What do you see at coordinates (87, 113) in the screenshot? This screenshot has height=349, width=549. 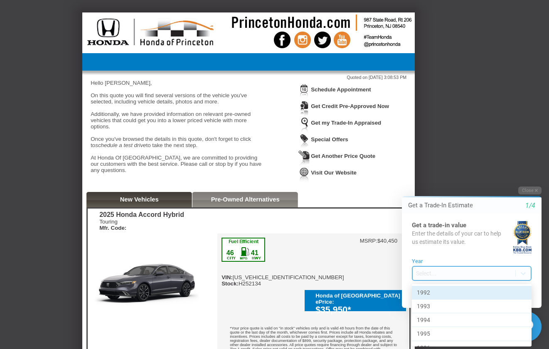 I see `div: 1992` at bounding box center [87, 113].